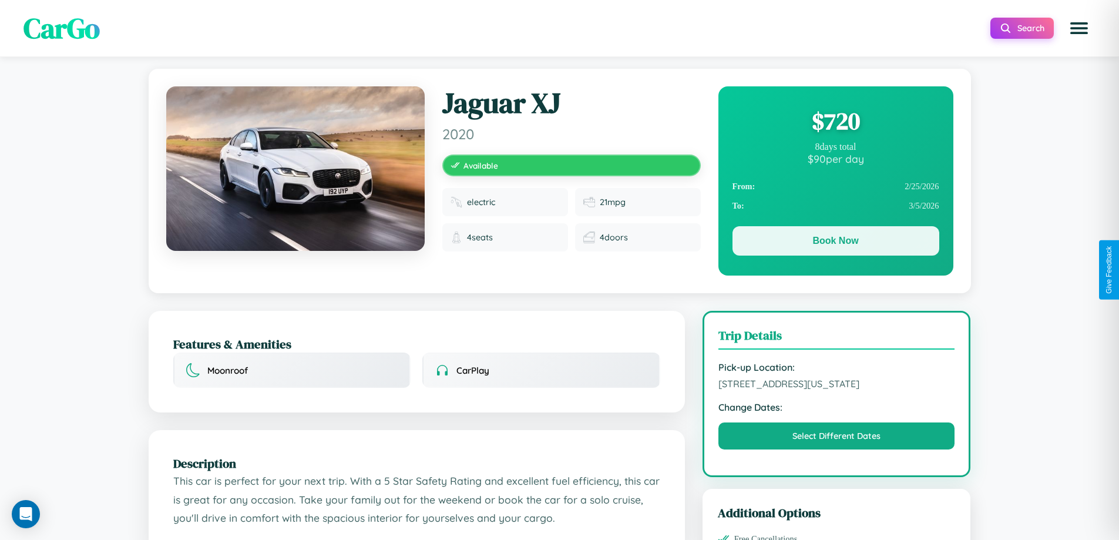 The image size is (1119, 540). Describe the element at coordinates (836, 147) in the screenshot. I see `div: 8 days total` at that location.